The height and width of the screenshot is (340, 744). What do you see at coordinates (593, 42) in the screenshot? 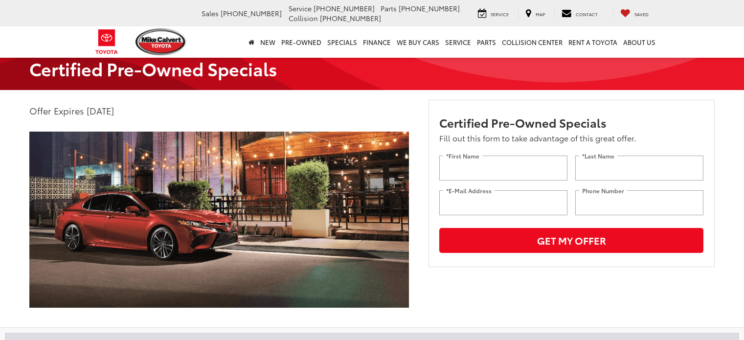
I see `a: Rent a Toyota` at bounding box center [593, 42].